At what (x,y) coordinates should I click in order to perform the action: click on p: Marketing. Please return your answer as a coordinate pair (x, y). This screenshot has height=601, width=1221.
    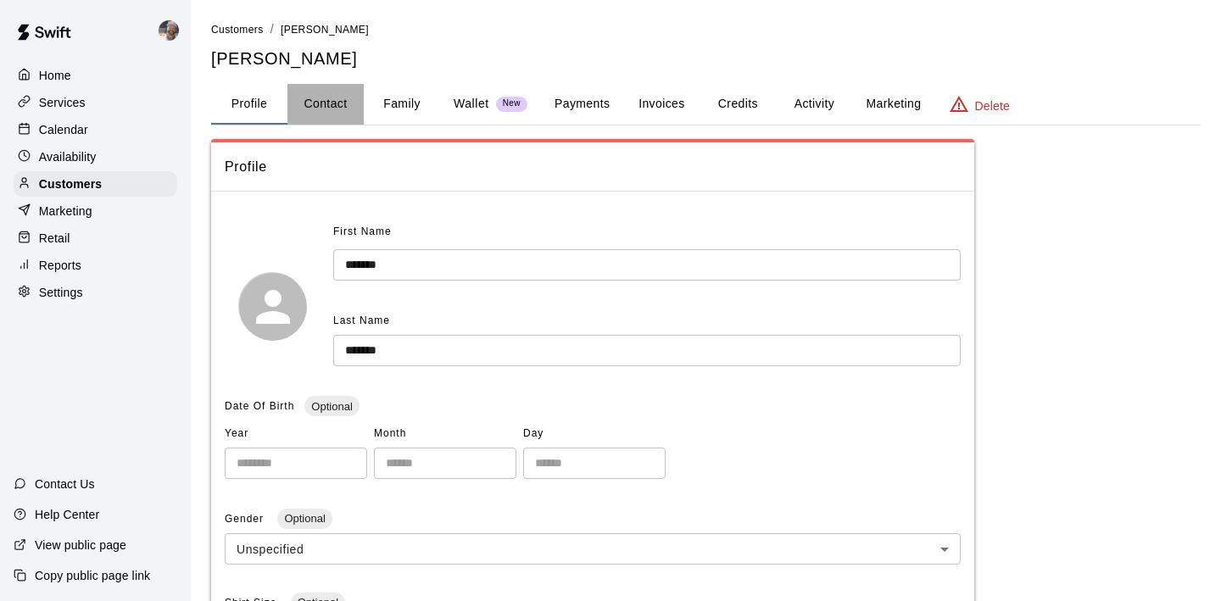
    Looking at the image, I should click on (65, 211).